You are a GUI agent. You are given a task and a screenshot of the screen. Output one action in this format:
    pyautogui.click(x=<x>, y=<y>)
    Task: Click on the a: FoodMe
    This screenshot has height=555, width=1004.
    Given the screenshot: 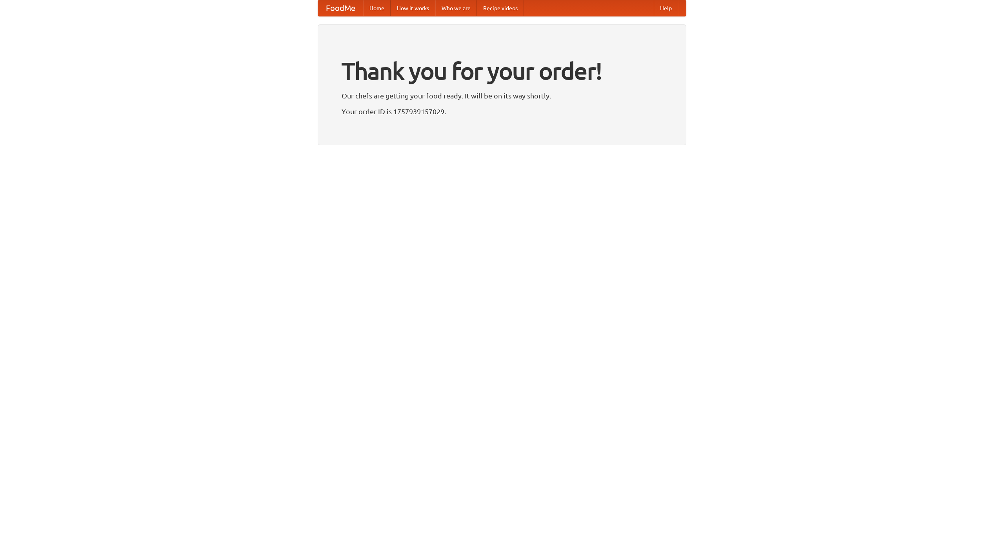 What is the action you would take?
    pyautogui.click(x=340, y=8)
    